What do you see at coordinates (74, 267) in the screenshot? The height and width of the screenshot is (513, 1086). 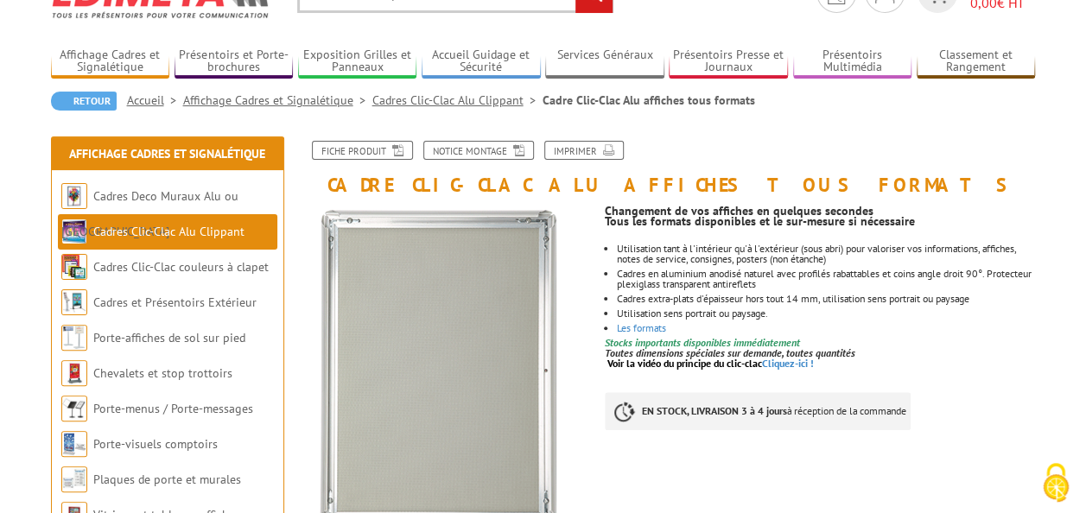 I see `img: Cadres Clic-Clac couleurs à clapet` at bounding box center [74, 267].